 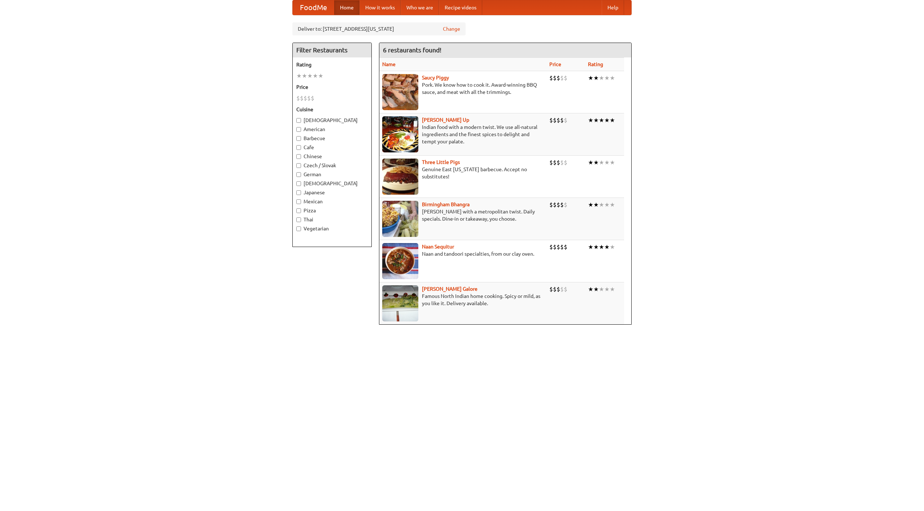 I want to click on b: Birmingham Bhangra, so click(x=446, y=204).